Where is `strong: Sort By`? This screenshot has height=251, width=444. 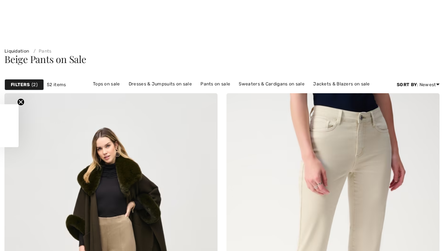 strong: Sort By is located at coordinates (407, 84).